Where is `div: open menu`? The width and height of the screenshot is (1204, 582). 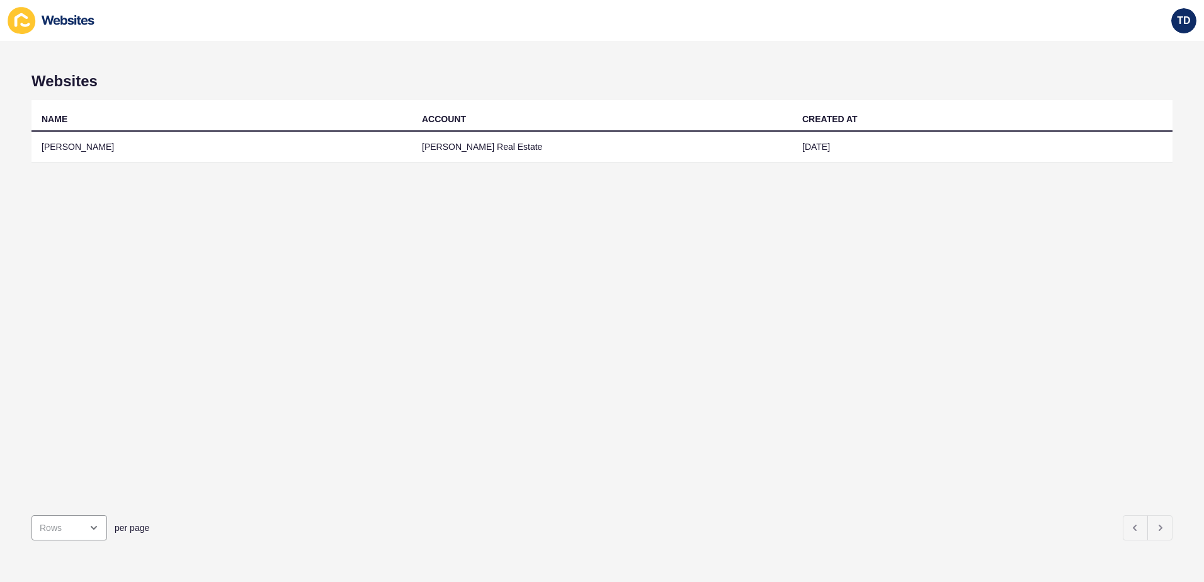
div: open menu is located at coordinates (69, 528).